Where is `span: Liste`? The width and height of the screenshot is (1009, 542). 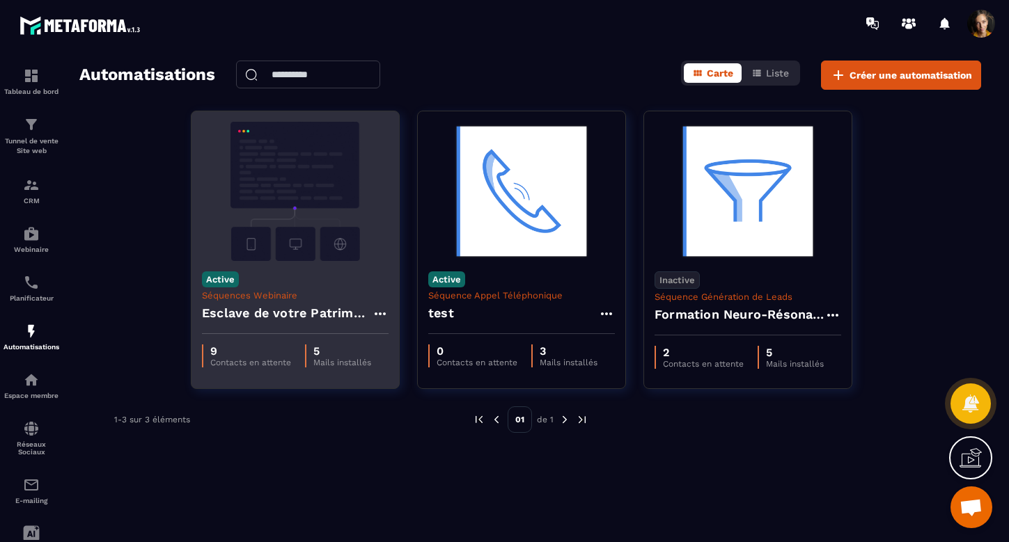 span: Liste is located at coordinates (777, 73).